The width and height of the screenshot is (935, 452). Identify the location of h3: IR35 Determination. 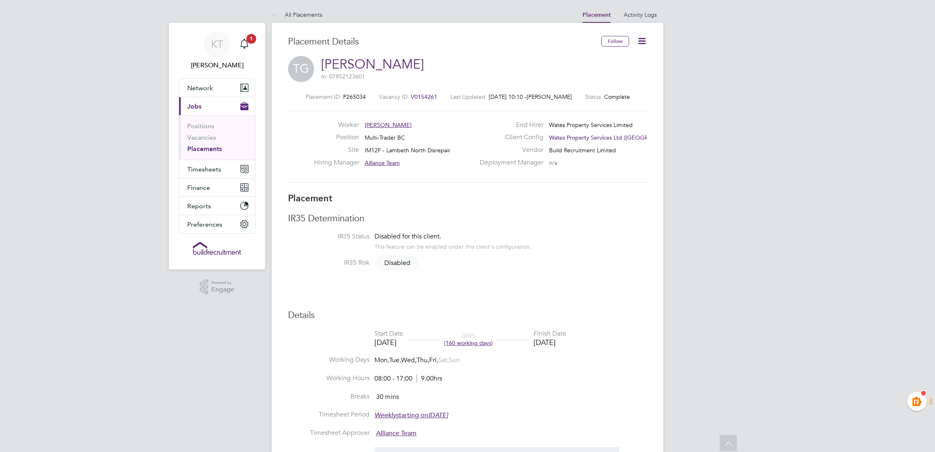
(468, 218).